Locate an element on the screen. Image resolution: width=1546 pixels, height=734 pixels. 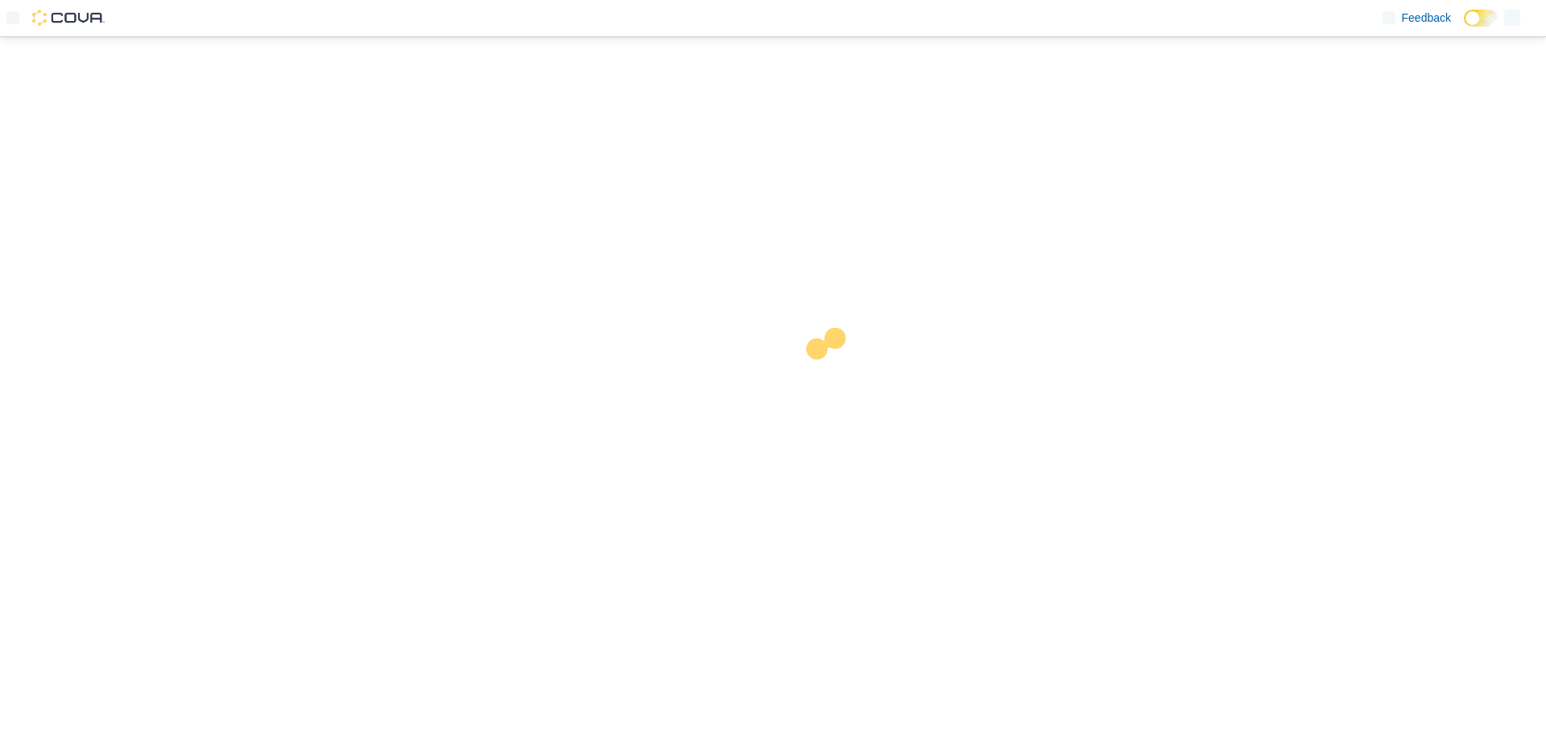
img: cova-loader is located at coordinates (833, 376).